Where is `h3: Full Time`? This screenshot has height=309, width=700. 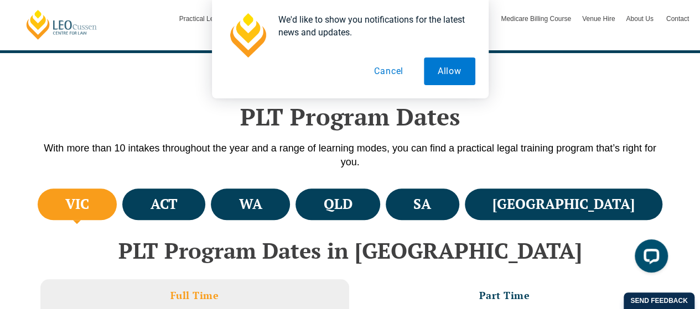
h3: Full Time is located at coordinates (195, 296).